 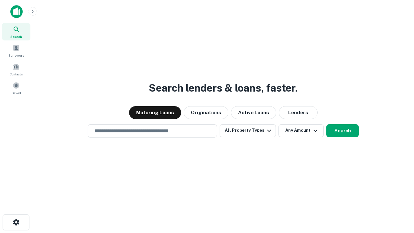 What do you see at coordinates (155, 113) in the screenshot?
I see `button: Maturing Loans` at bounding box center [155, 113].